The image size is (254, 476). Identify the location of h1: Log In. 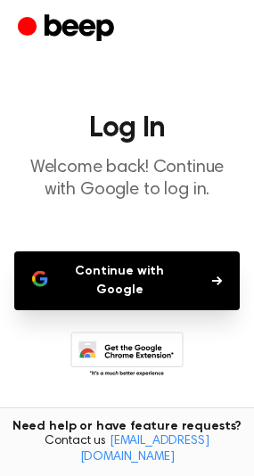
(127, 128).